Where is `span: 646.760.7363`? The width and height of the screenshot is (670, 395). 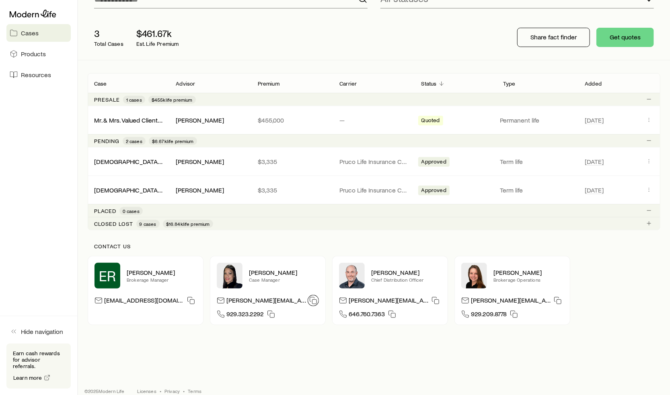 span: 646.760.7363 is located at coordinates (367, 315).